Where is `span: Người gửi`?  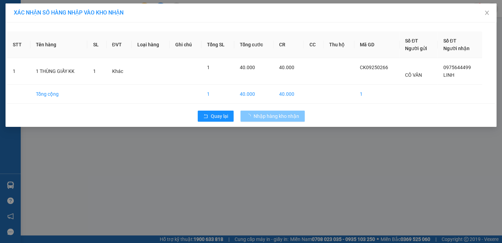
span: Người gửi is located at coordinates (416, 48).